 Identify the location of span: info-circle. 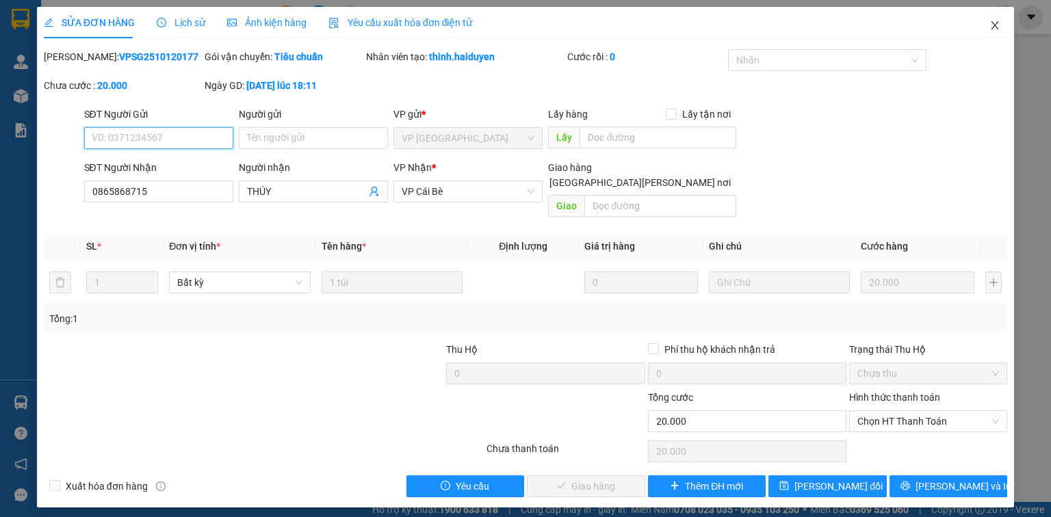
(161, 487).